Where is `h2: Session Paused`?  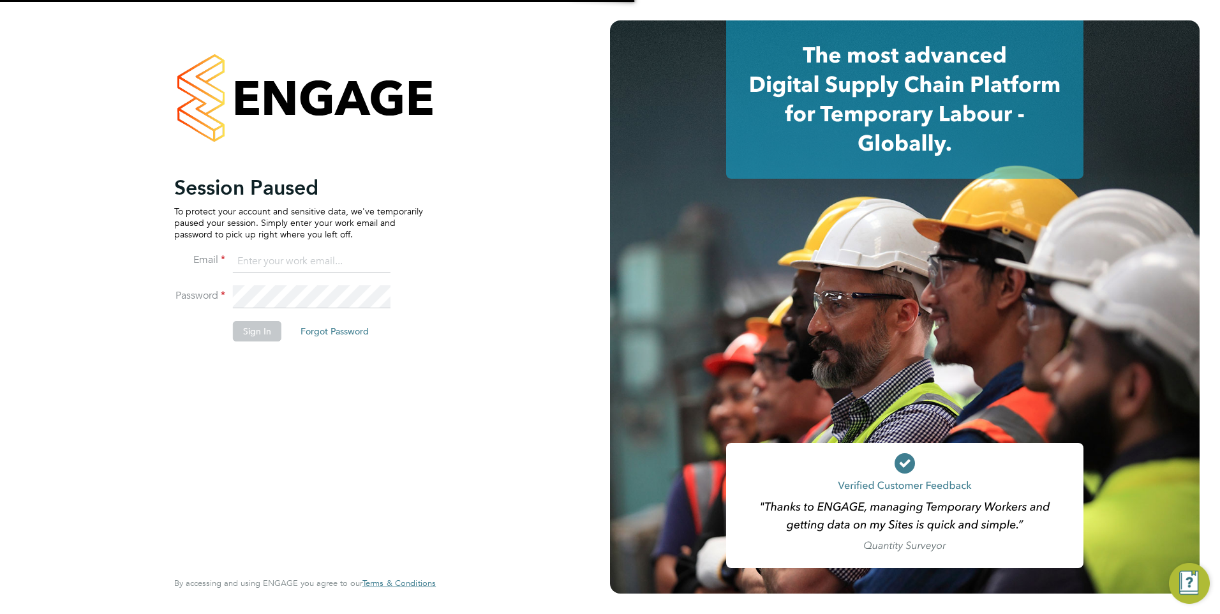 h2: Session Paused is located at coordinates (299, 188).